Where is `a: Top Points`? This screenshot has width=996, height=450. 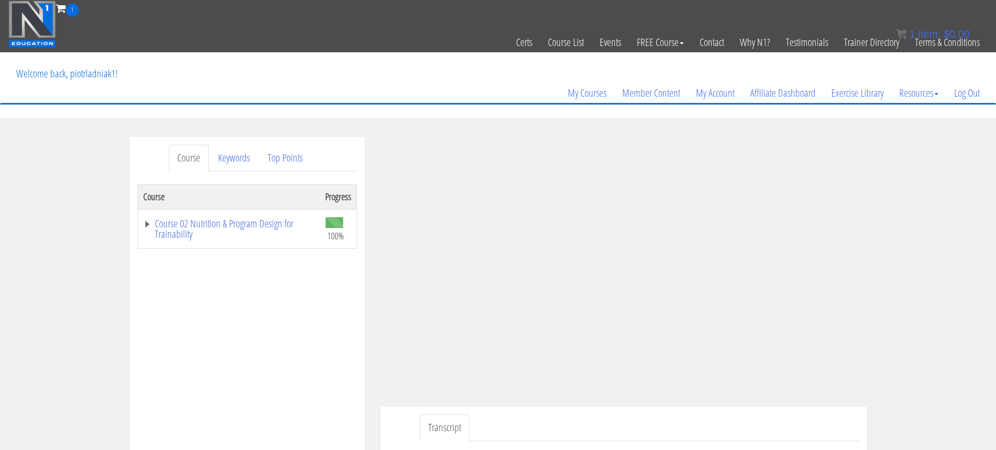 a: Top Points is located at coordinates (285, 158).